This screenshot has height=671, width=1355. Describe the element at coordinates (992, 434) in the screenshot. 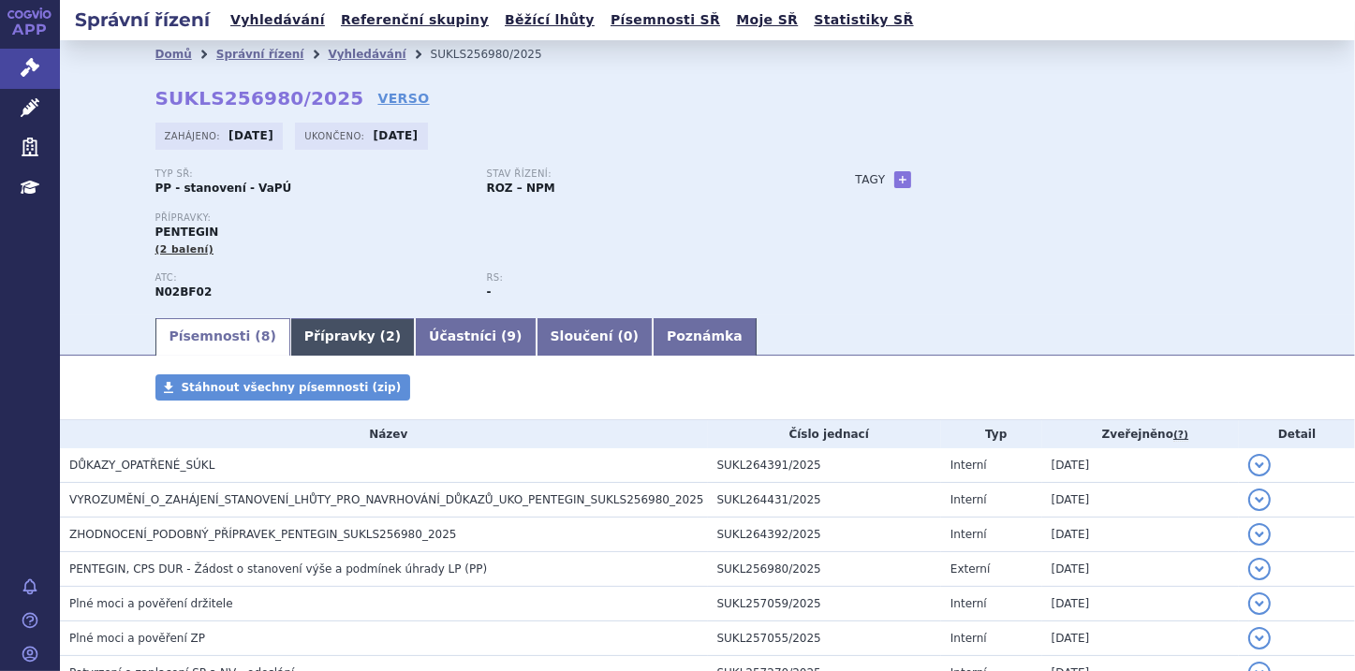

I see `th: Typ` at that location.